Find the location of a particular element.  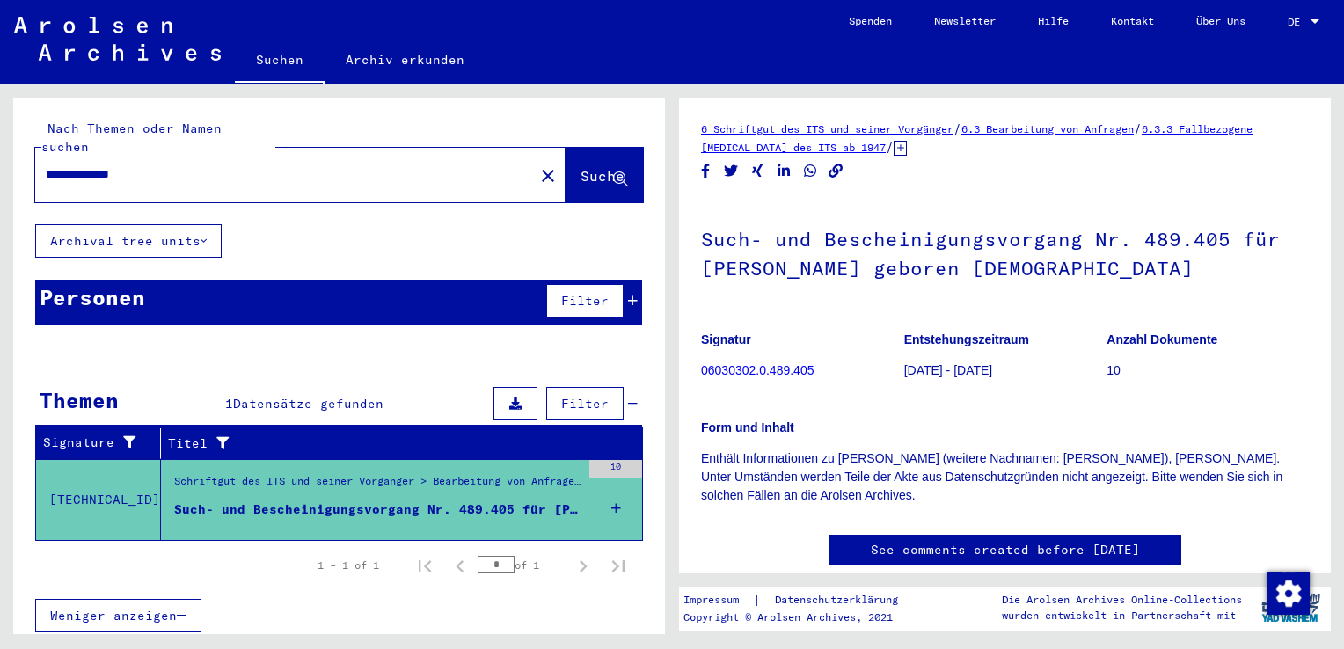

b: Signatur is located at coordinates (725, 339).